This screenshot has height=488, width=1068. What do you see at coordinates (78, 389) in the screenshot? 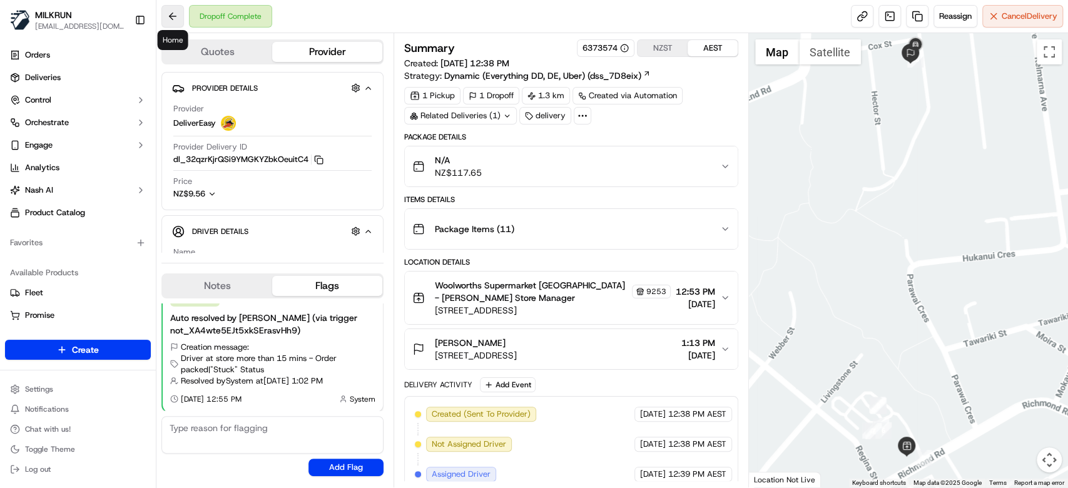
I see `button: Settings` at bounding box center [78, 389].